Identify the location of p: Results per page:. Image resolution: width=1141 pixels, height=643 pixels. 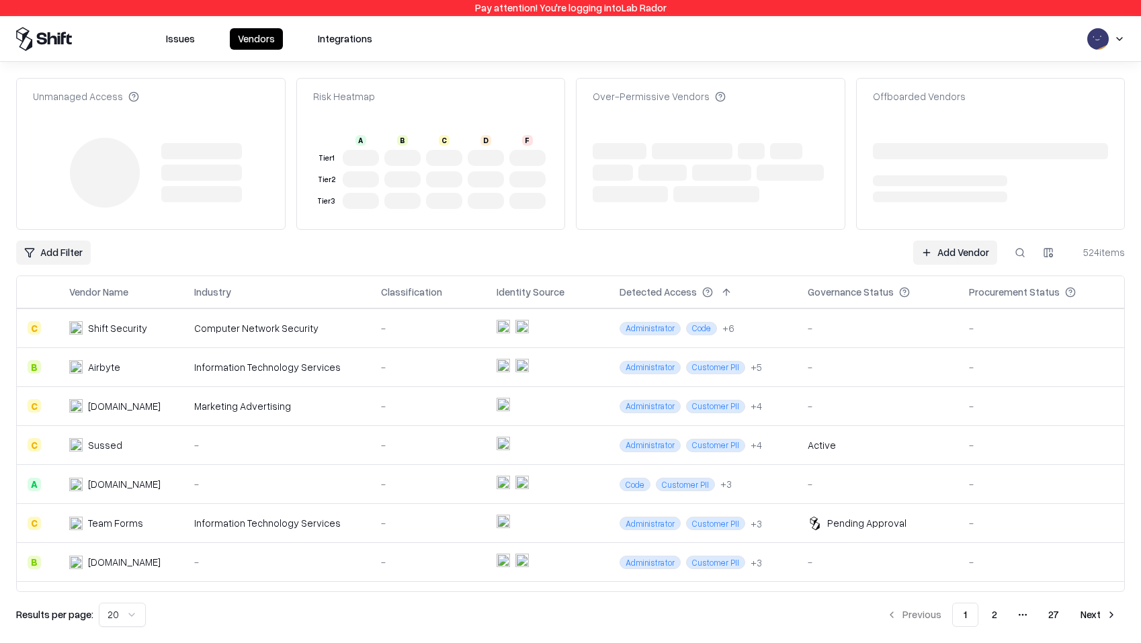
(54, 614).